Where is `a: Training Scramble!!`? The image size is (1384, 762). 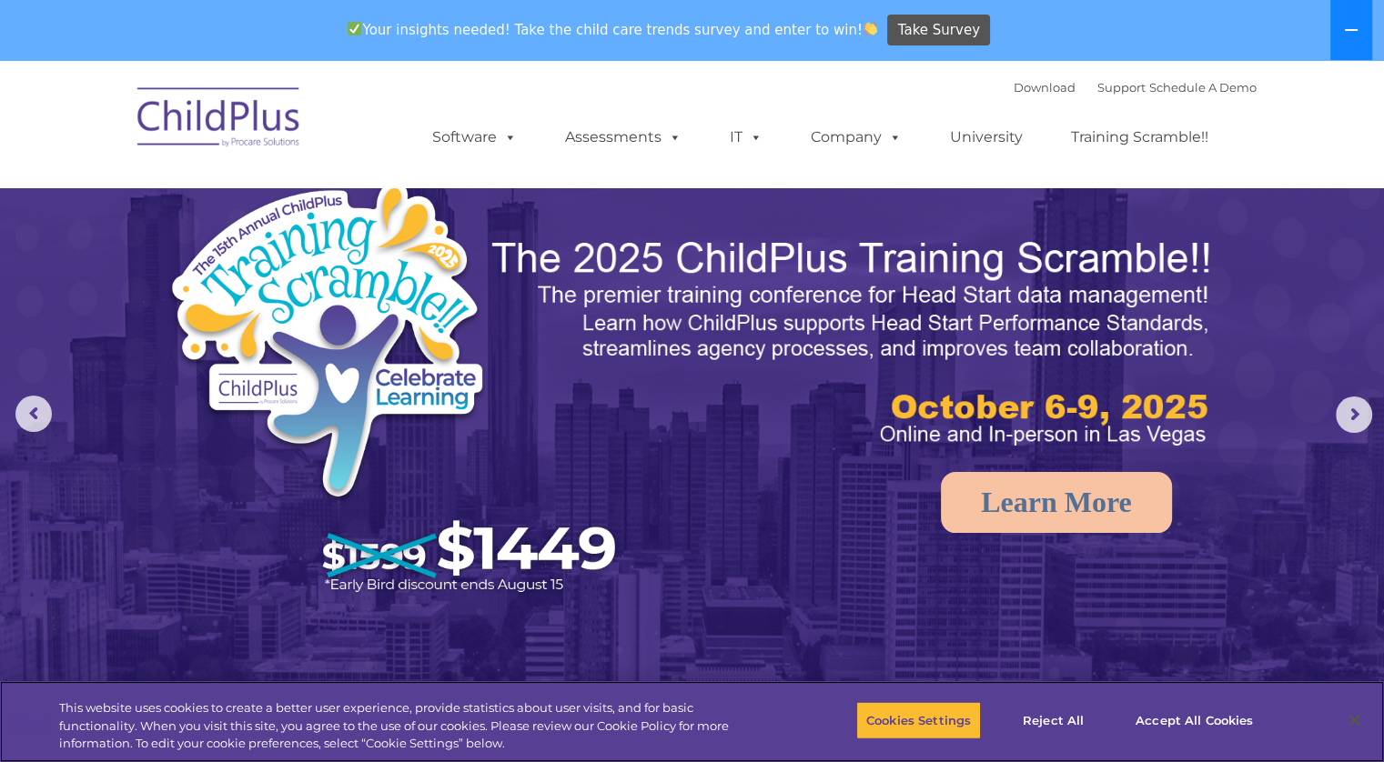 a: Training Scramble!! is located at coordinates (1139, 137).